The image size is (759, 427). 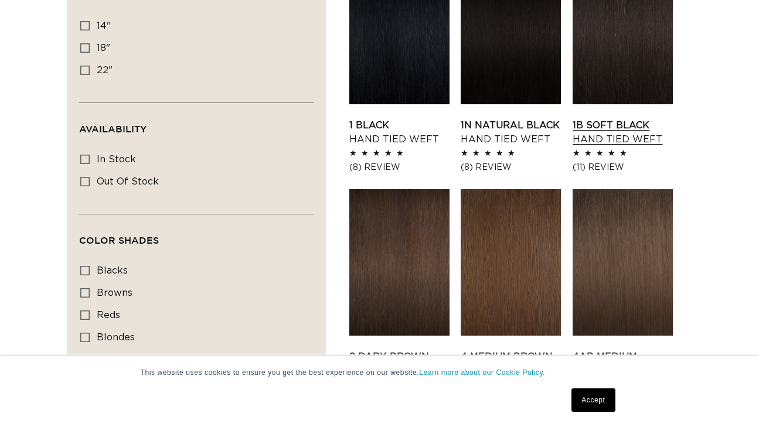 I want to click on a: 2 Dark Brown Hand Tied Weft, so click(x=399, y=364).